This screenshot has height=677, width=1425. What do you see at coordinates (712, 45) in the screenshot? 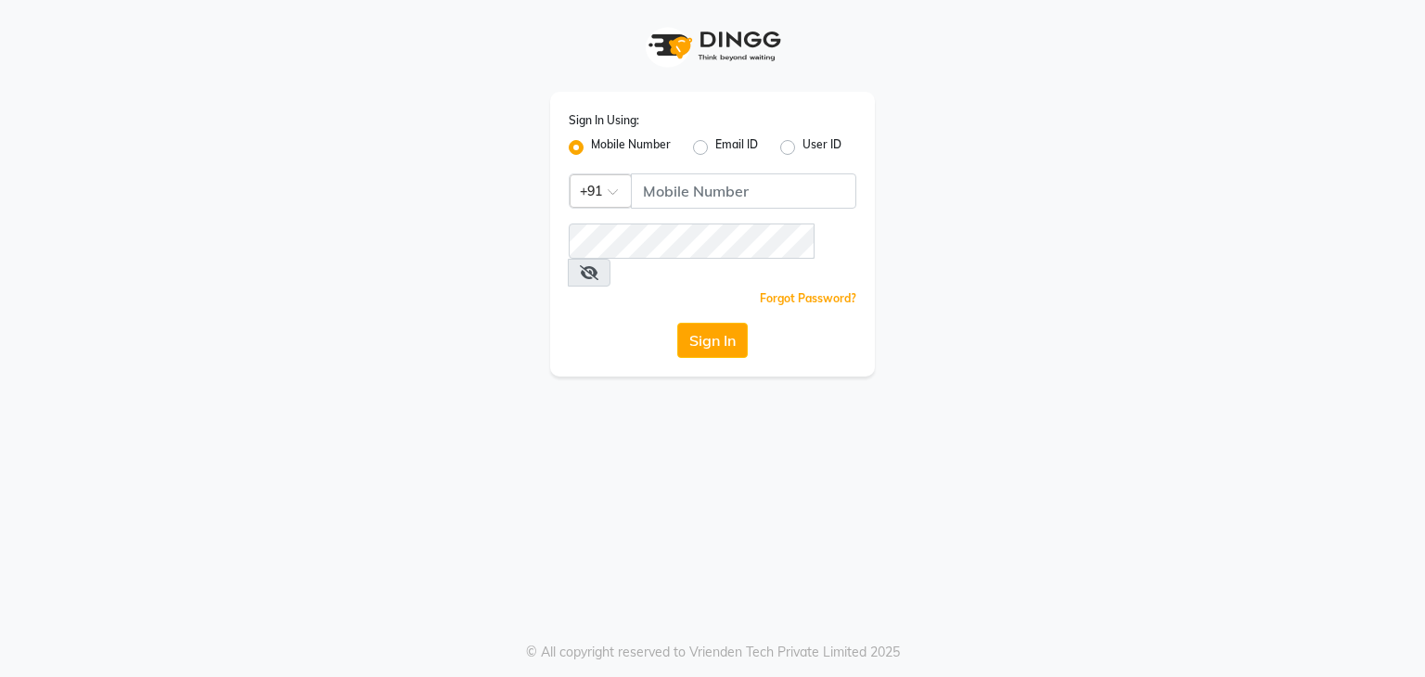
I see `img: logo1.svg` at bounding box center [712, 45].